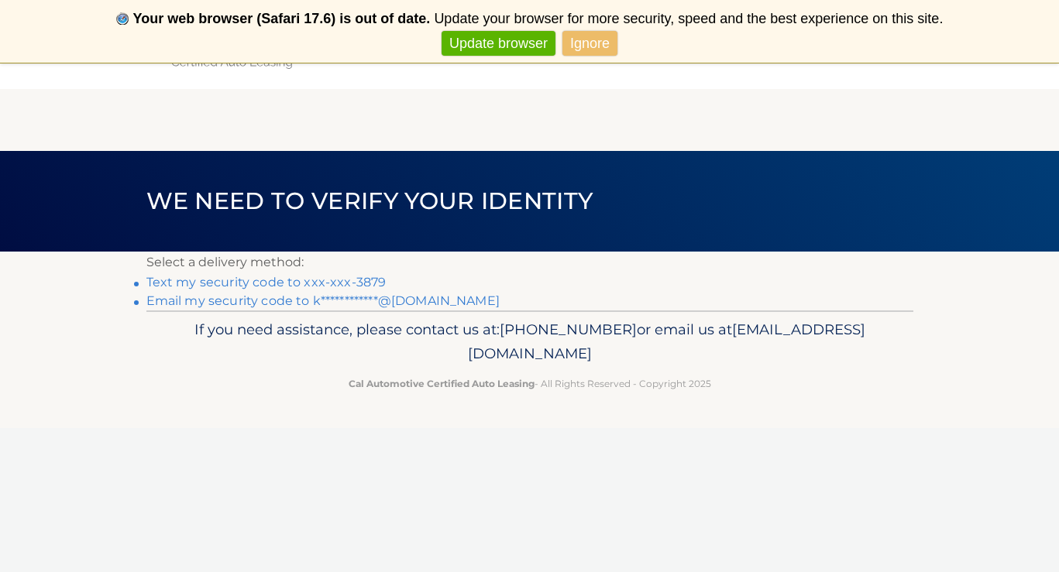  What do you see at coordinates (530, 263) in the screenshot?
I see `p: Select a delivery method:` at bounding box center [530, 263].